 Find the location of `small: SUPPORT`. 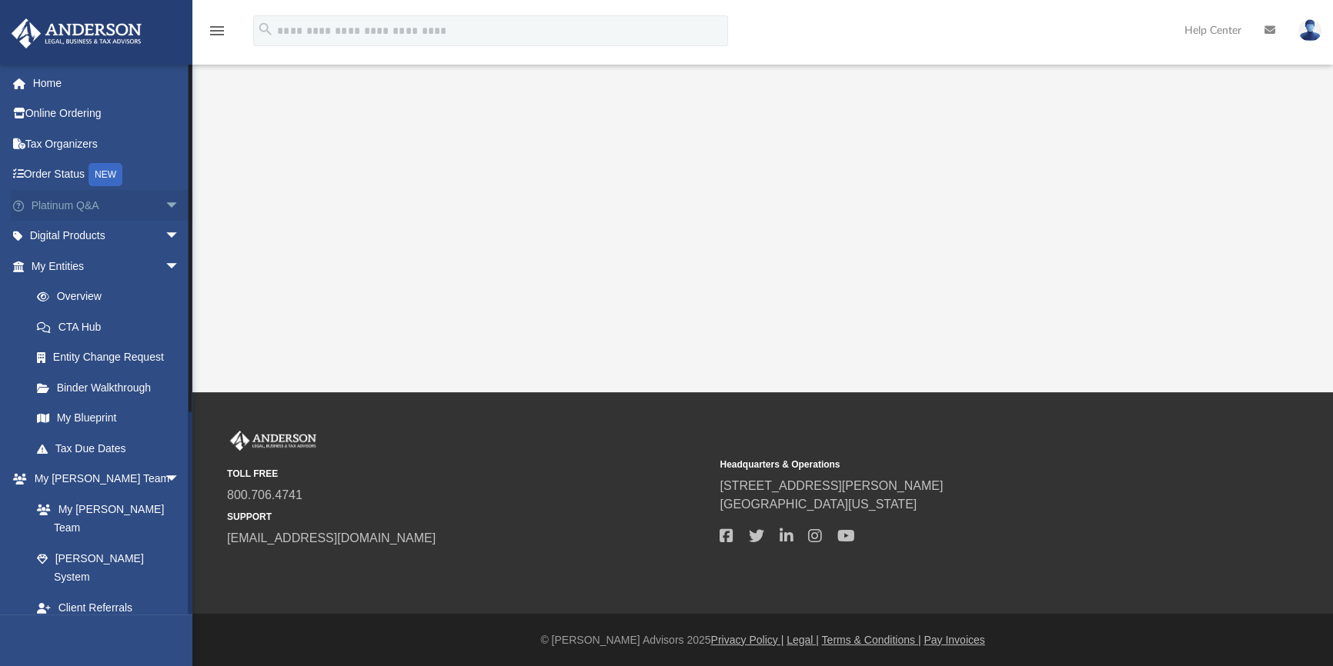

small: SUPPORT is located at coordinates (468, 517).